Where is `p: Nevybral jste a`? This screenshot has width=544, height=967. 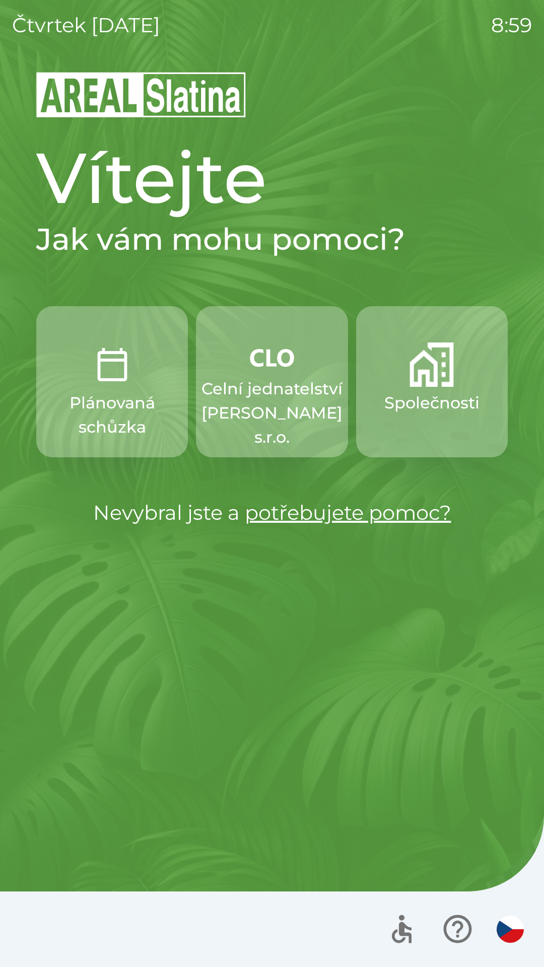
p: Nevybral jste a is located at coordinates (272, 513).